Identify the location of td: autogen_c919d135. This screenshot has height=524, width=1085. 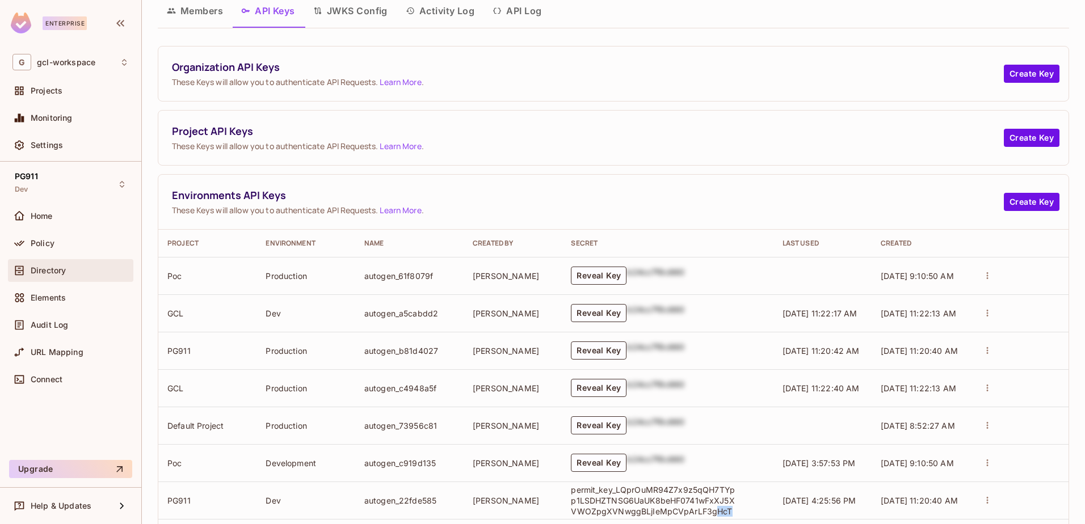
(409, 463).